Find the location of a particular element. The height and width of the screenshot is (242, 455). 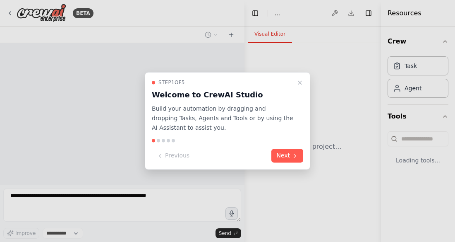

span: Step 1 of 5 is located at coordinates (172, 82).